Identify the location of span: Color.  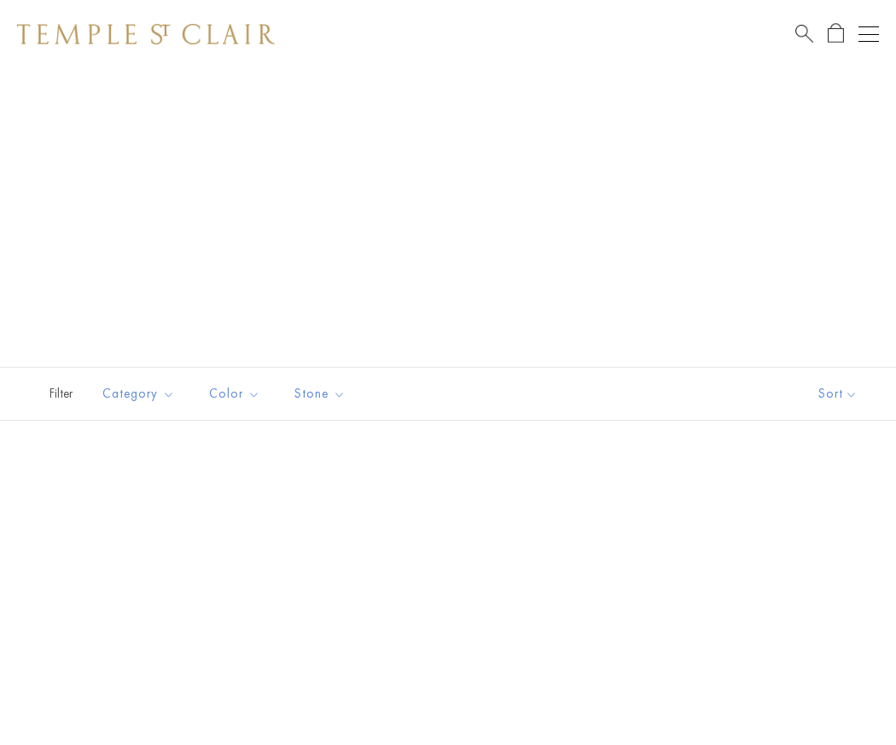
(236, 393).